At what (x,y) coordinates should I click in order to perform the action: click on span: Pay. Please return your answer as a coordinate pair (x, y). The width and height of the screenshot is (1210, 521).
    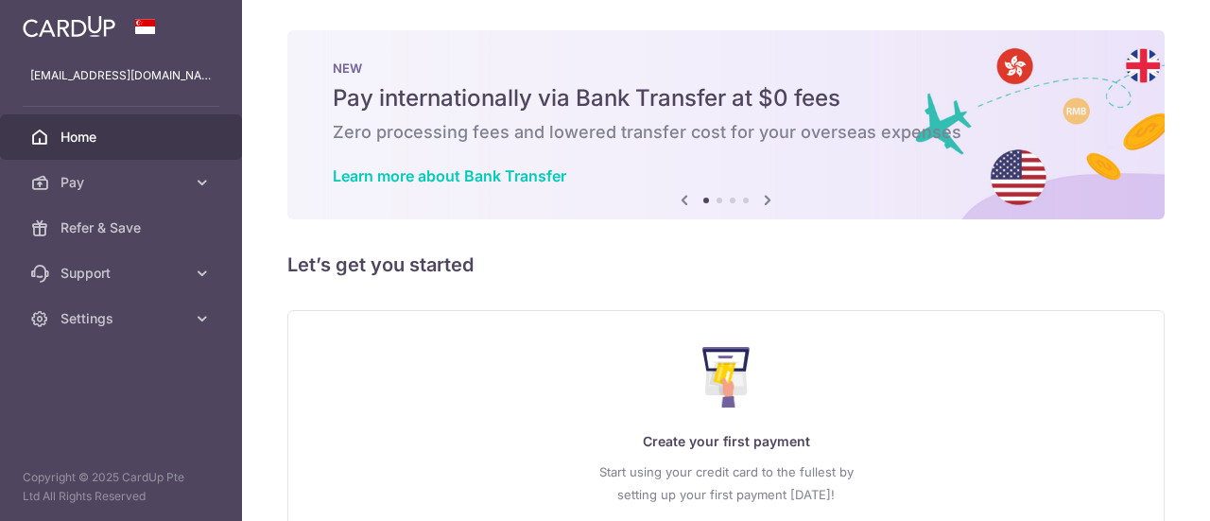
    Looking at the image, I should click on (123, 182).